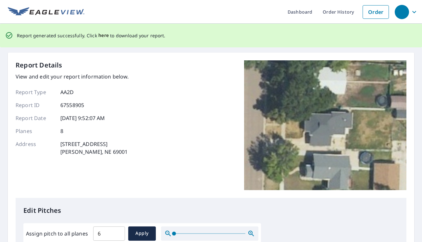 Image resolution: width=422 pixels, height=242 pixels. I want to click on button: Apply, so click(142, 234).